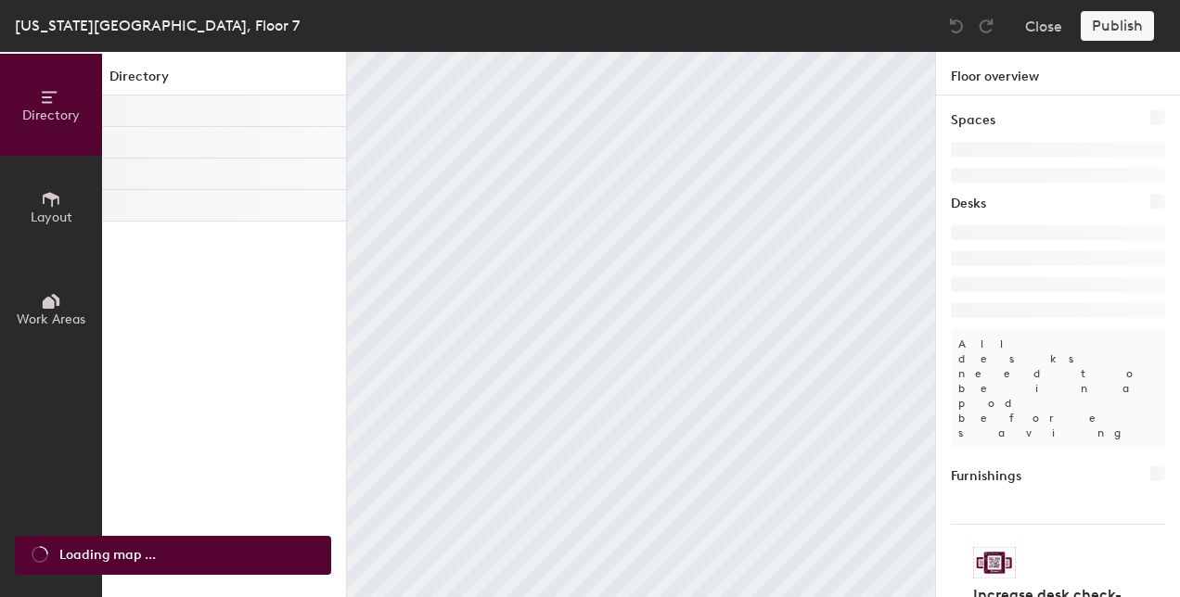 The height and width of the screenshot is (597, 1180). I want to click on p: All desks need to be in a pod before saving, so click(1058, 389).